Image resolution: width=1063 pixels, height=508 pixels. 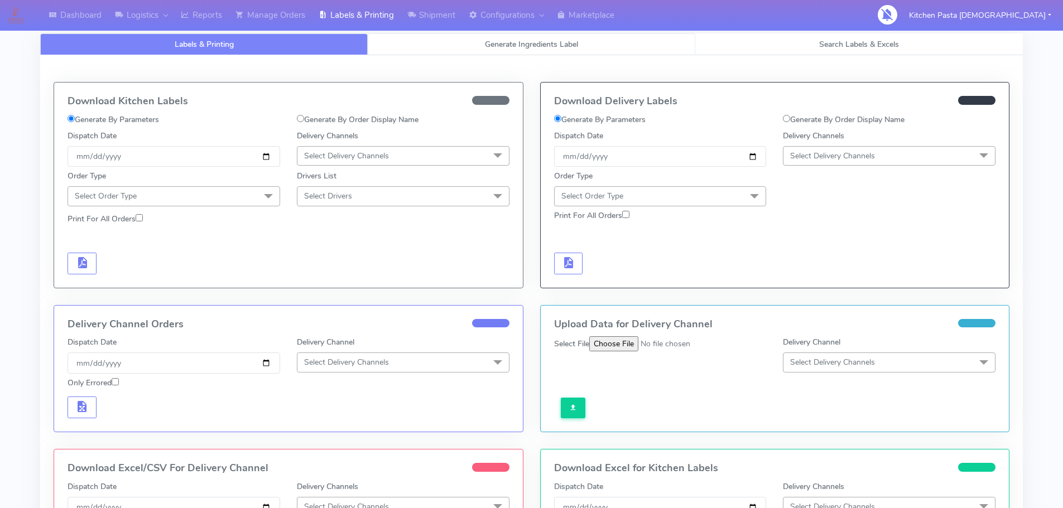 I want to click on label: Select File, so click(x=572, y=344).